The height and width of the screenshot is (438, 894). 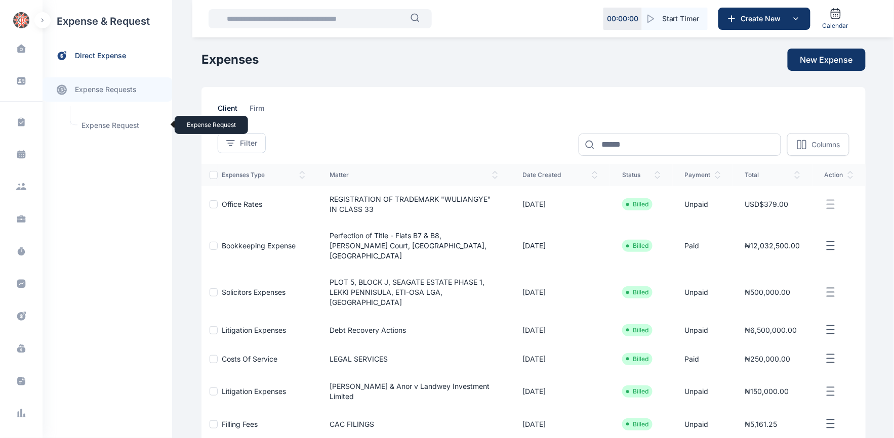 What do you see at coordinates (641, 175) in the screenshot?
I see `span: status` at bounding box center [641, 175].